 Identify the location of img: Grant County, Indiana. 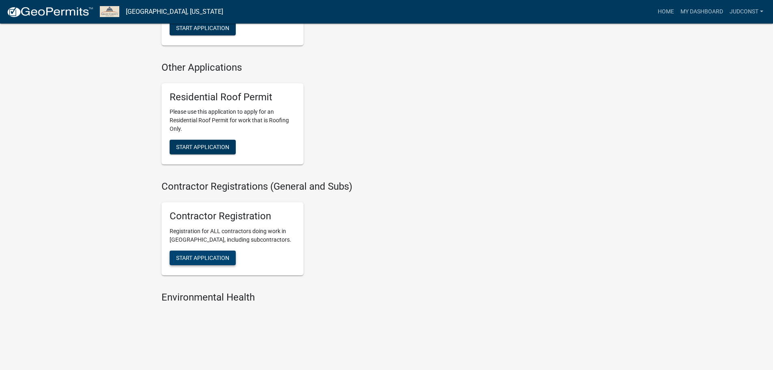
(110, 11).